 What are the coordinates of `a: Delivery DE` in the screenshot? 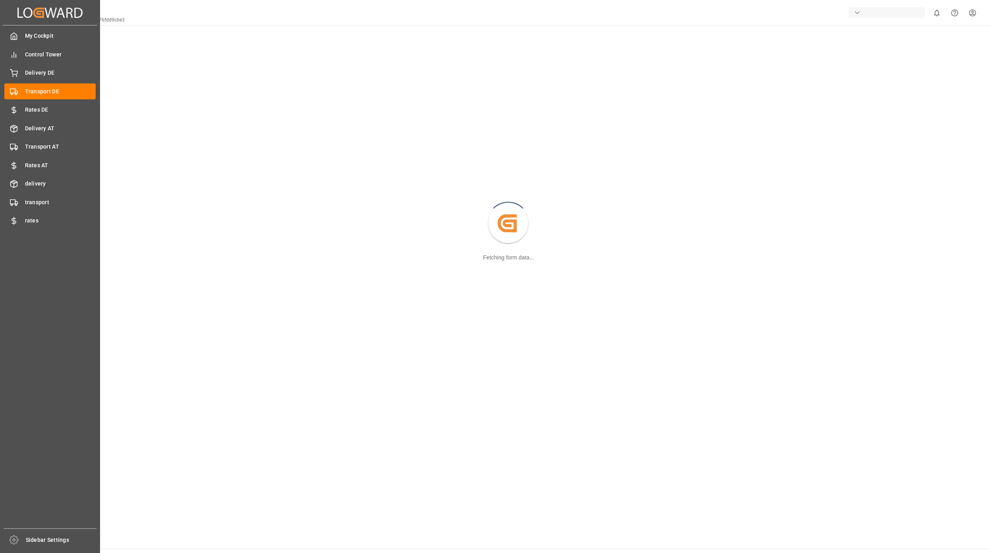 It's located at (50, 73).